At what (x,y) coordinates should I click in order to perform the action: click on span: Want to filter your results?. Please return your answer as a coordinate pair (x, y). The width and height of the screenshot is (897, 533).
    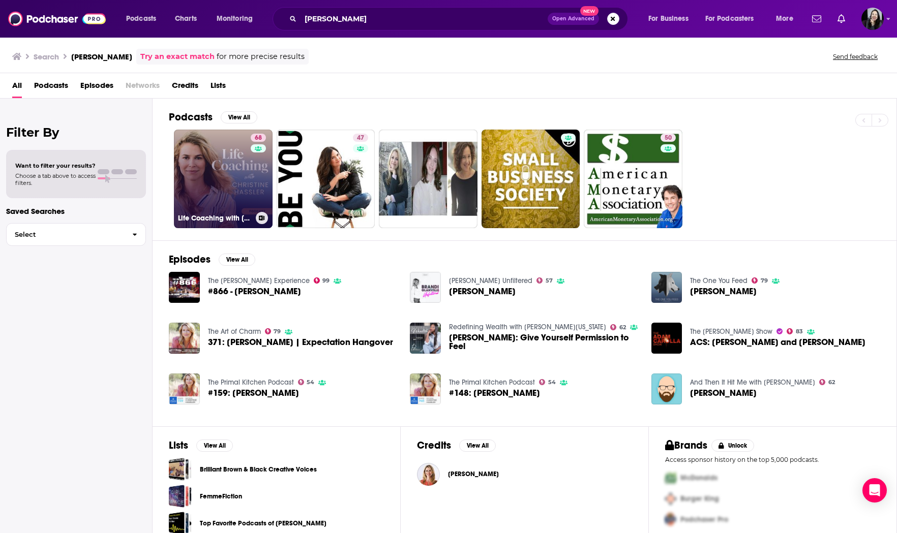
    Looking at the image, I should click on (55, 166).